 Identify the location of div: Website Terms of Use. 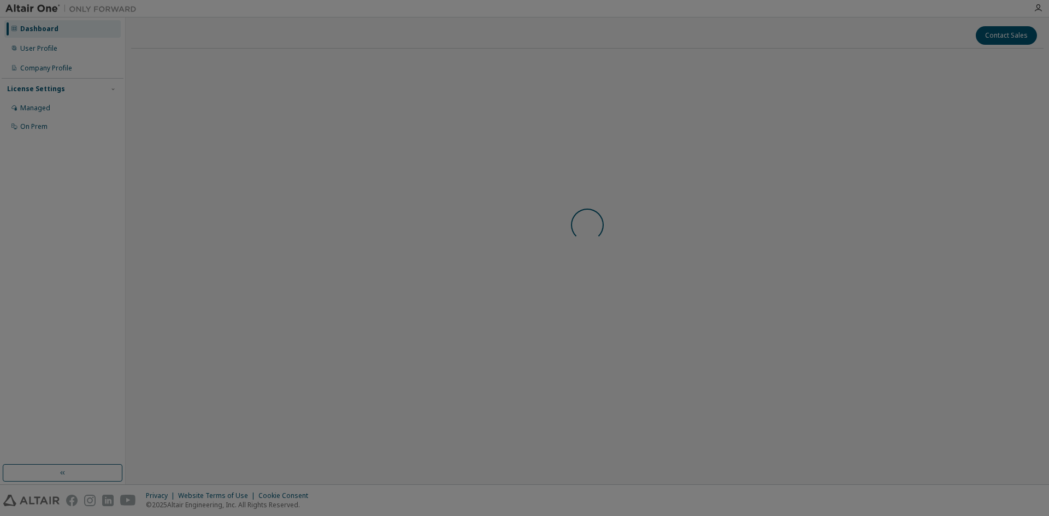
(218, 496).